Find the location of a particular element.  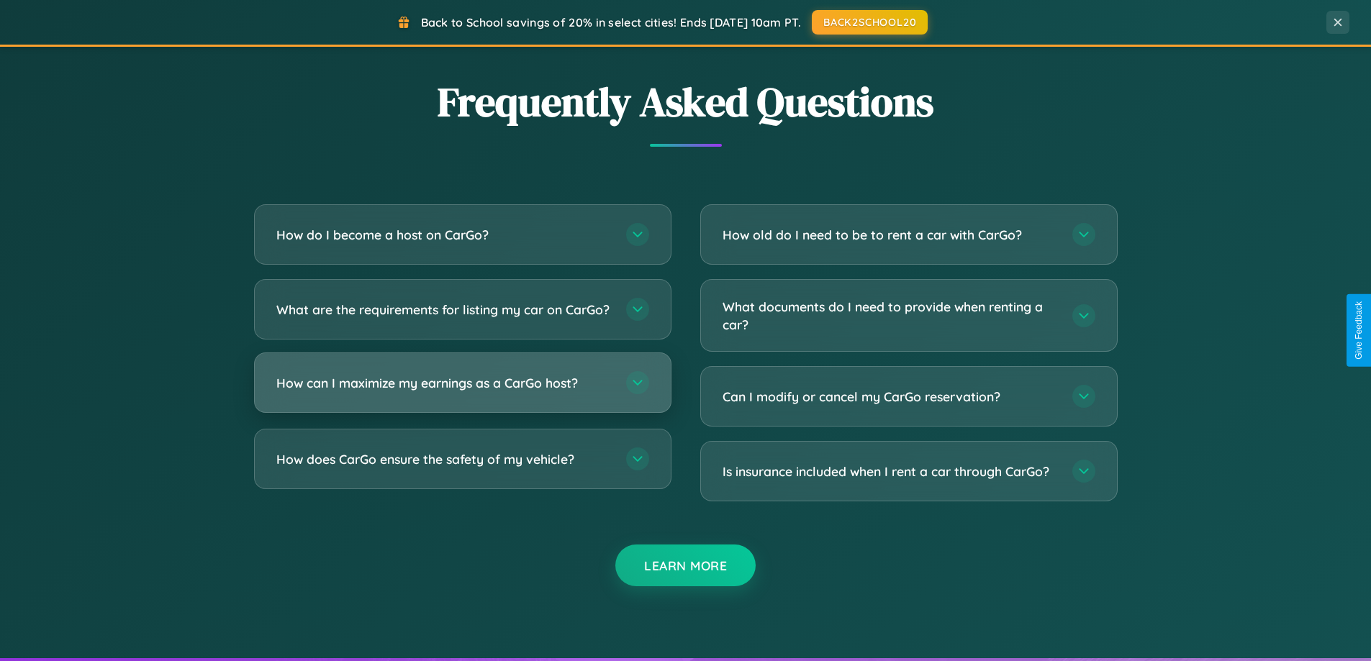

h3: Is insurance included when I rent a car through CarGo? is located at coordinates (890, 471).